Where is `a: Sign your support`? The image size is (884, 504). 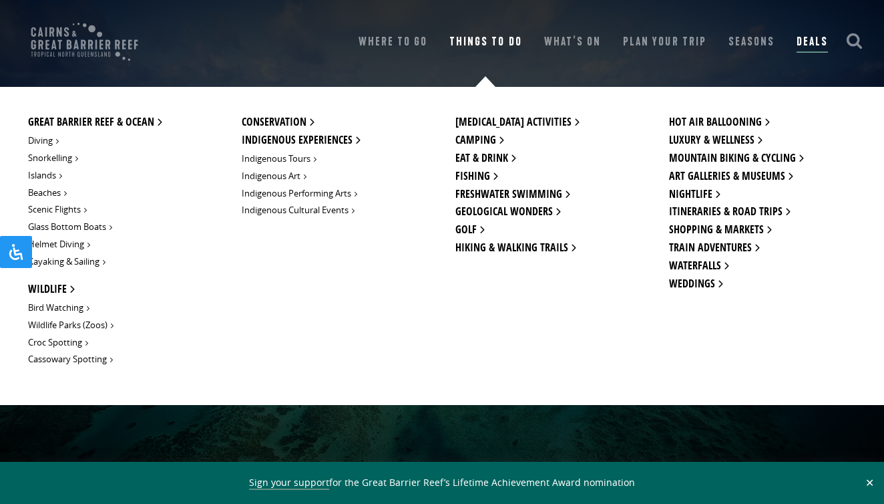 a: Sign your support is located at coordinates (289, 482).